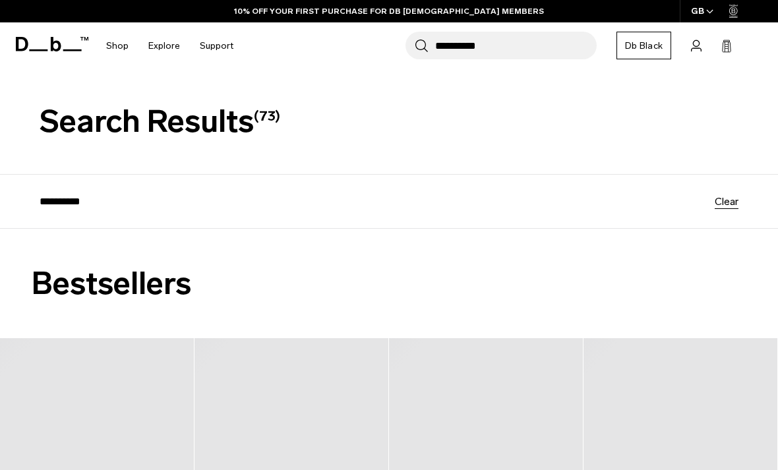 This screenshot has width=778, height=470. What do you see at coordinates (643, 45) in the screenshot?
I see `a: Db Black` at bounding box center [643, 45].